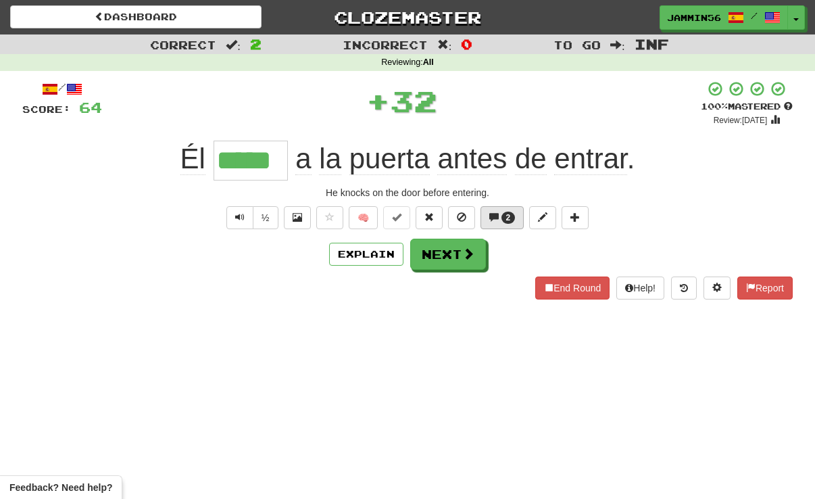 Image resolution: width=815 pixels, height=499 pixels. I want to click on strong: All, so click(429, 62).